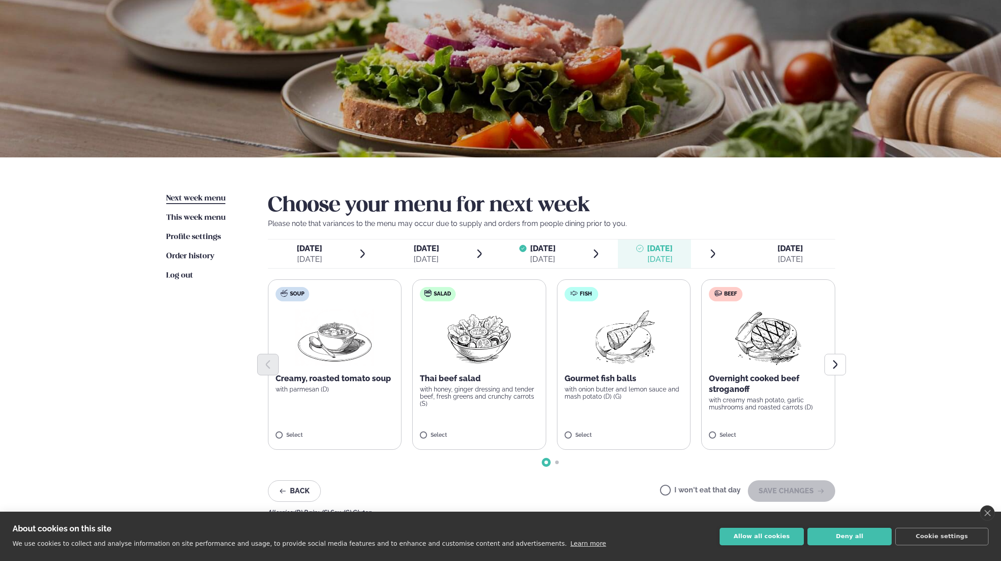 This screenshot has height=561, width=1001. Describe the element at coordinates (333, 512) in the screenshot. I see `span: (S) Soy ,` at that location.